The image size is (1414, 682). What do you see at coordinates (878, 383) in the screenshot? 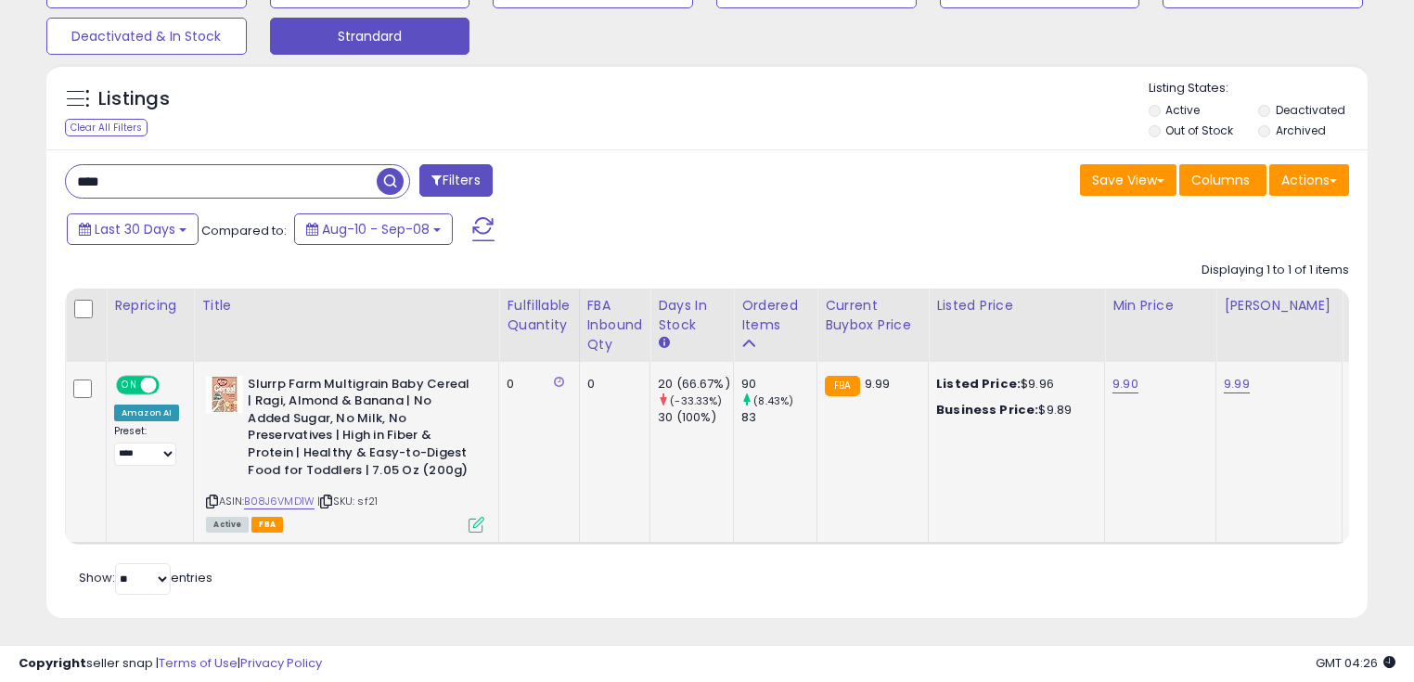
I see `span: 9.99` at bounding box center [878, 383].